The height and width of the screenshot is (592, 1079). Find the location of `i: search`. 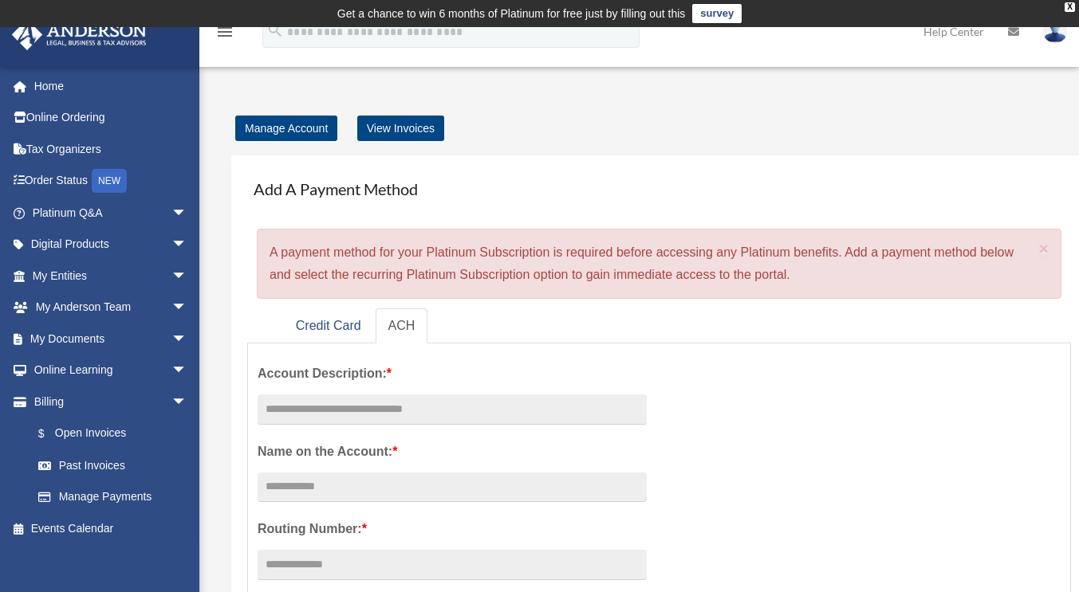

i: search is located at coordinates (275, 30).